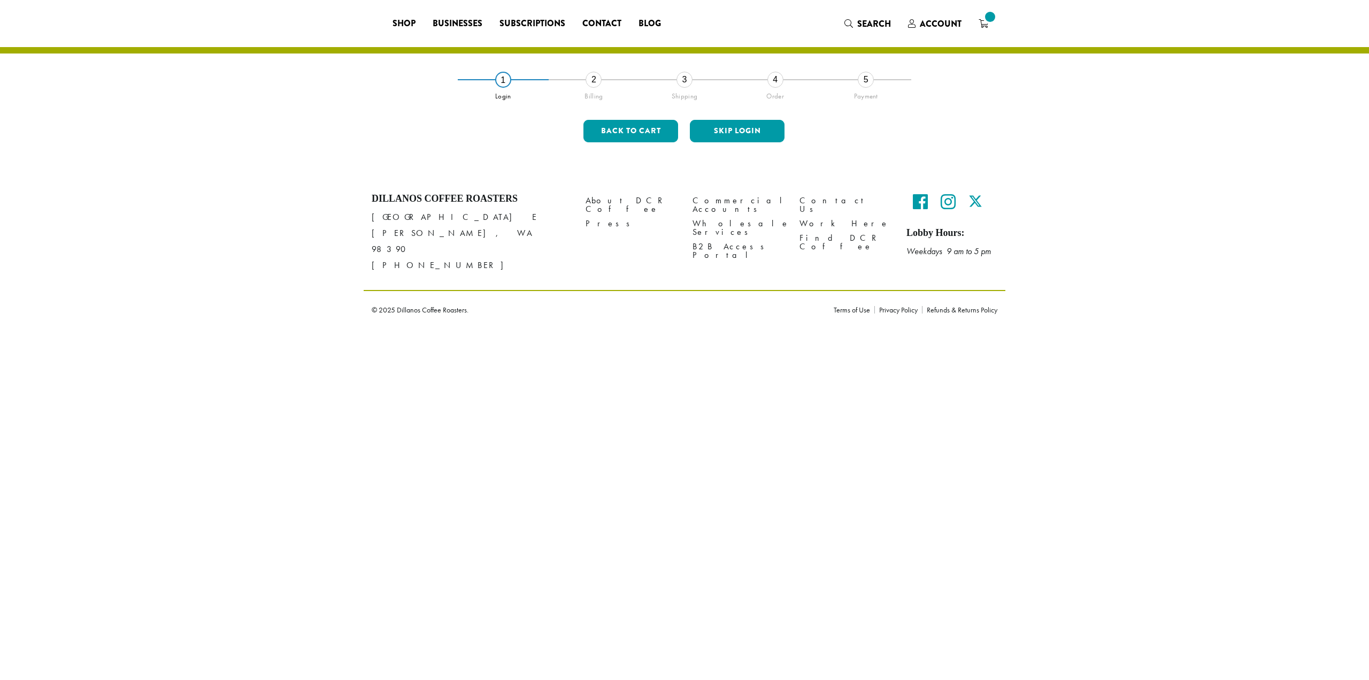  What do you see at coordinates (594, 94) in the screenshot?
I see `div: Billing` at bounding box center [594, 94].